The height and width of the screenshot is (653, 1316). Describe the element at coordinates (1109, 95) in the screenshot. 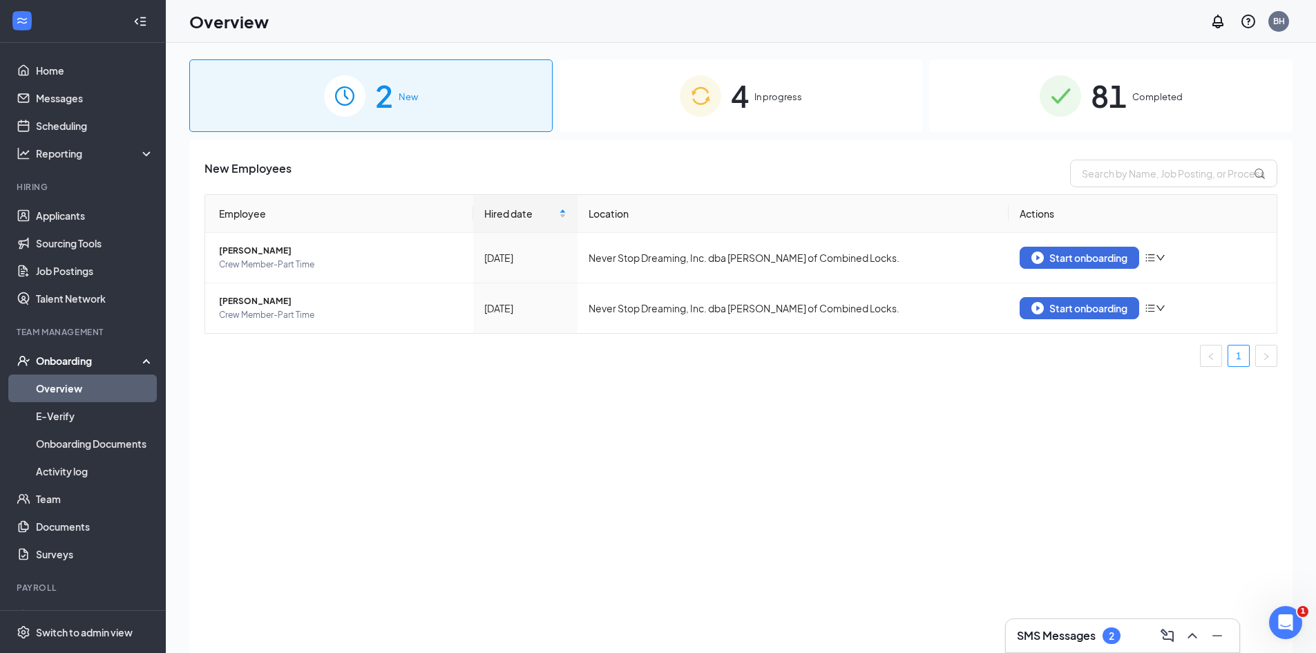

I see `span: 81` at that location.